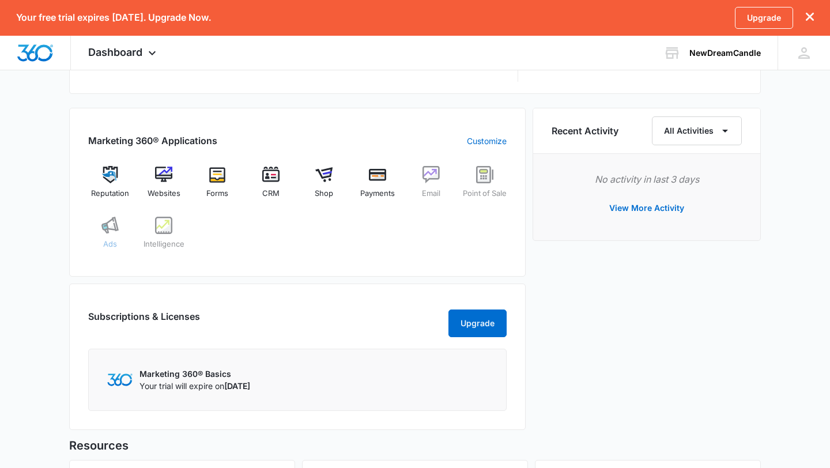 The height and width of the screenshot is (468, 830). Describe the element at coordinates (378, 194) in the screenshot. I see `span: Payments` at that location.